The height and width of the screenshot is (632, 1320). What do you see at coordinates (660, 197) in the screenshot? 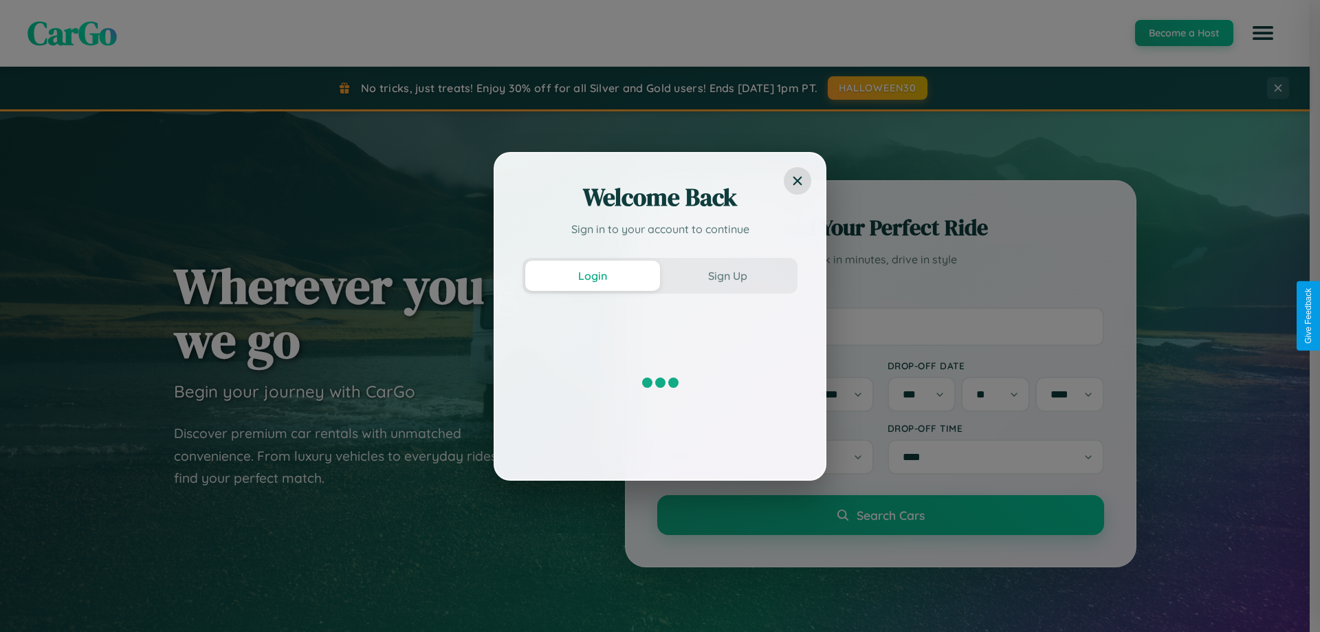
I see `h2: Welcome Back` at bounding box center [660, 197].